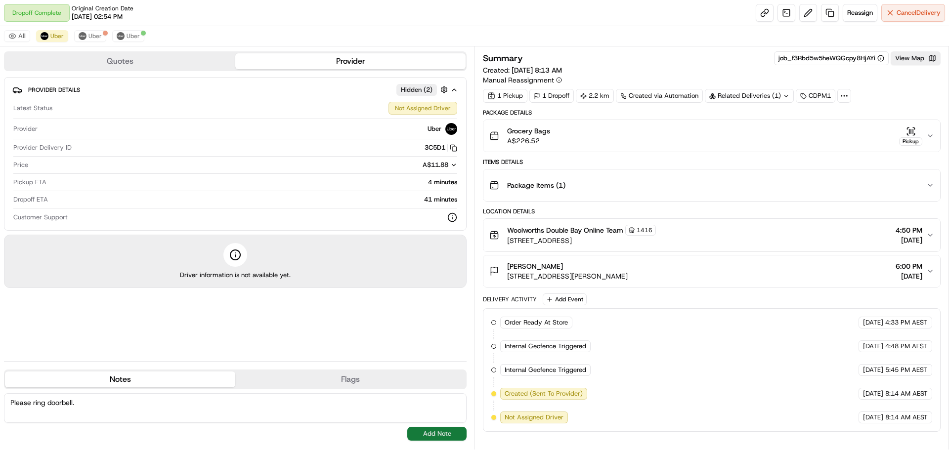  What do you see at coordinates (544, 394) in the screenshot?
I see `span: Created (Sent To Provider)` at bounding box center [544, 394].